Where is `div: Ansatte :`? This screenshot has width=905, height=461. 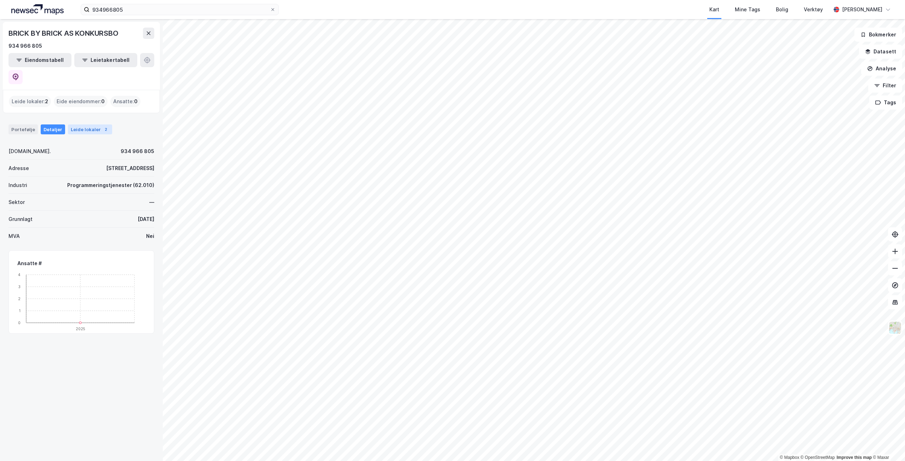 div: Ansatte : is located at coordinates (125, 102).